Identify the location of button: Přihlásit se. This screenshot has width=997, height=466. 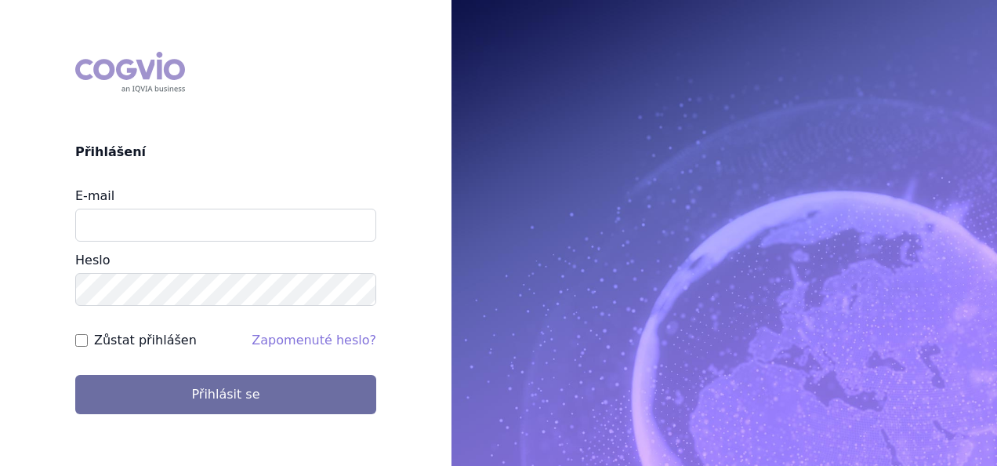
(226, 394).